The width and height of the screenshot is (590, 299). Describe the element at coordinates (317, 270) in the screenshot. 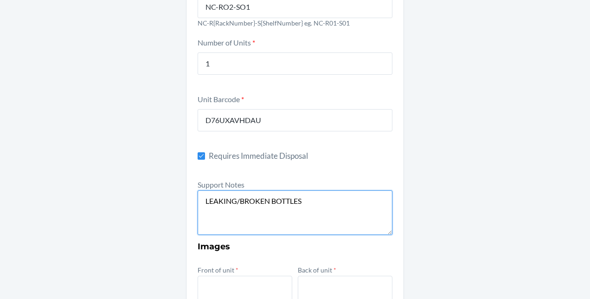

I see `label: Back of unit` at that location.